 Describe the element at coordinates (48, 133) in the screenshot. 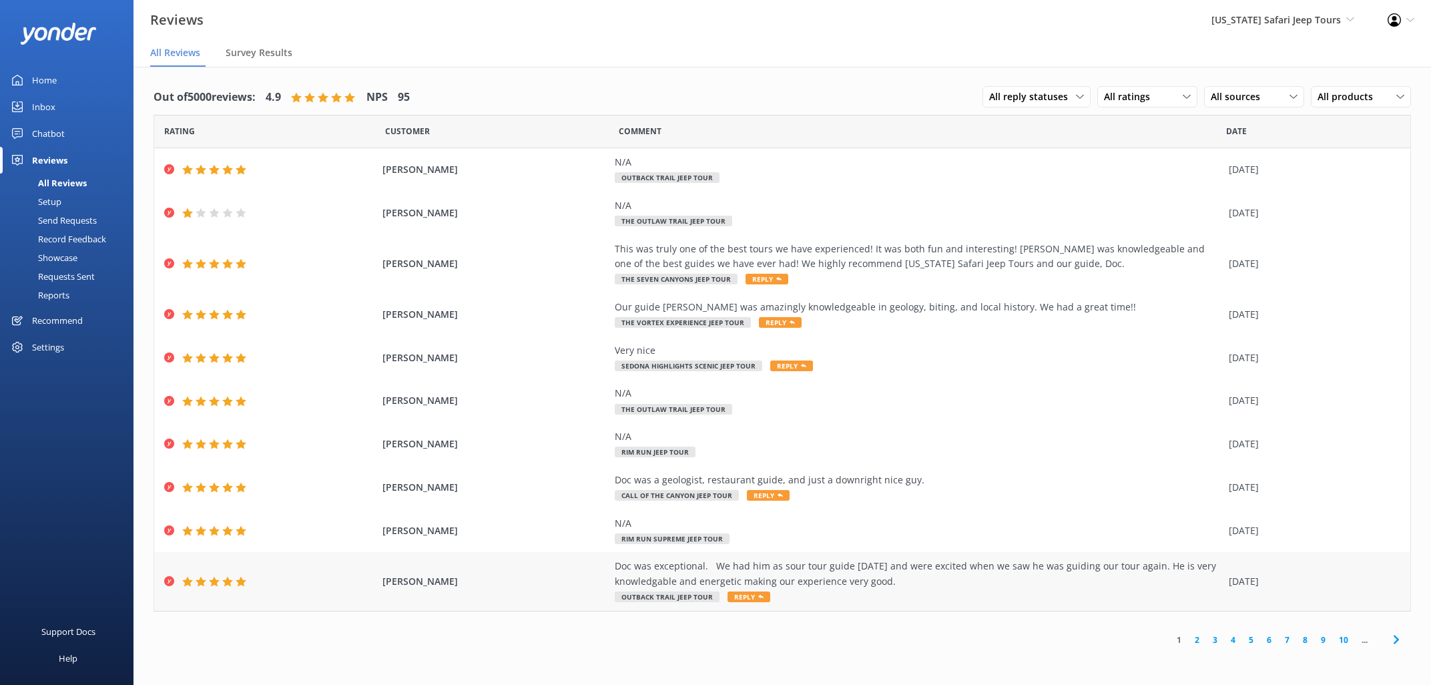

I see `div: Chatbot` at that location.